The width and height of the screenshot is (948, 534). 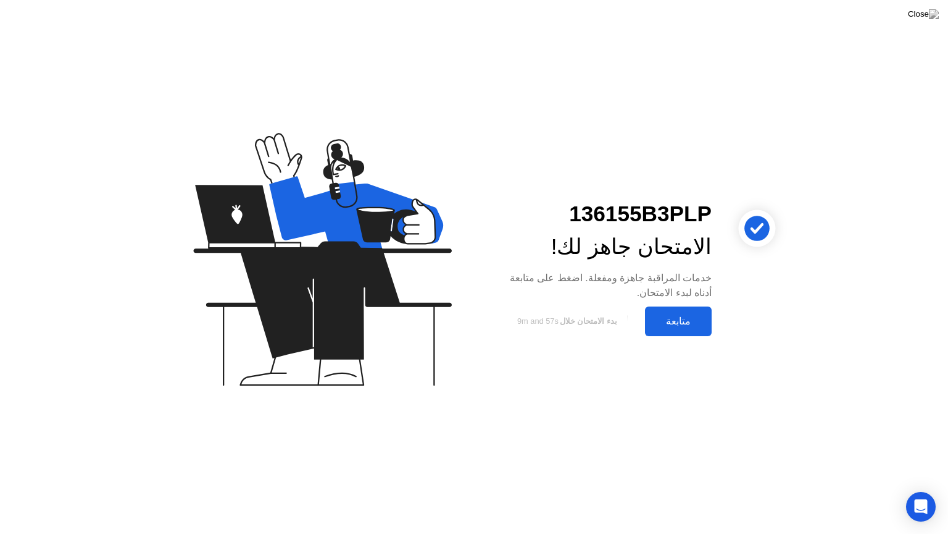 I want to click on button: متابعة, so click(x=679, y=321).